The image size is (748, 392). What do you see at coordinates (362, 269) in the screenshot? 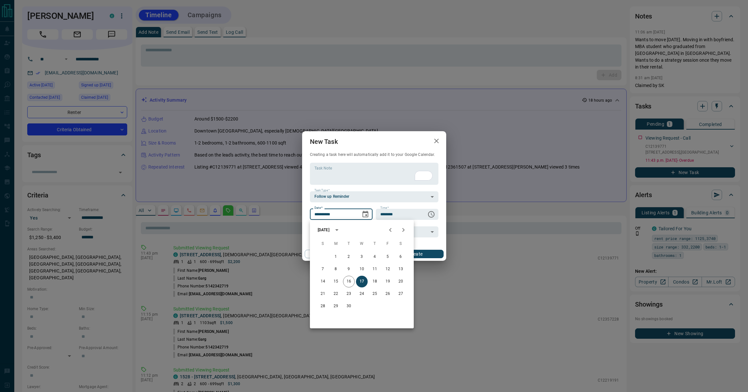
I see `button: 10` at bounding box center [362, 269].